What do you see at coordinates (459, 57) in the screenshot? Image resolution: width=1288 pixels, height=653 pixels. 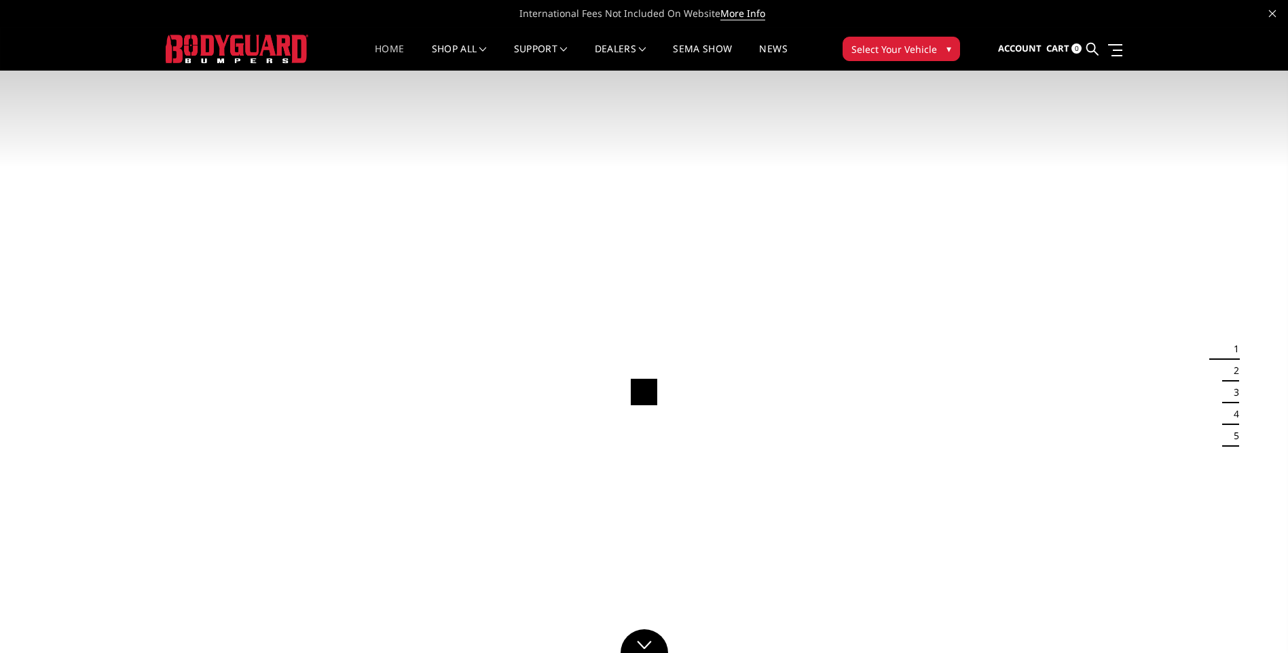 I see `a: shop all` at bounding box center [459, 57].